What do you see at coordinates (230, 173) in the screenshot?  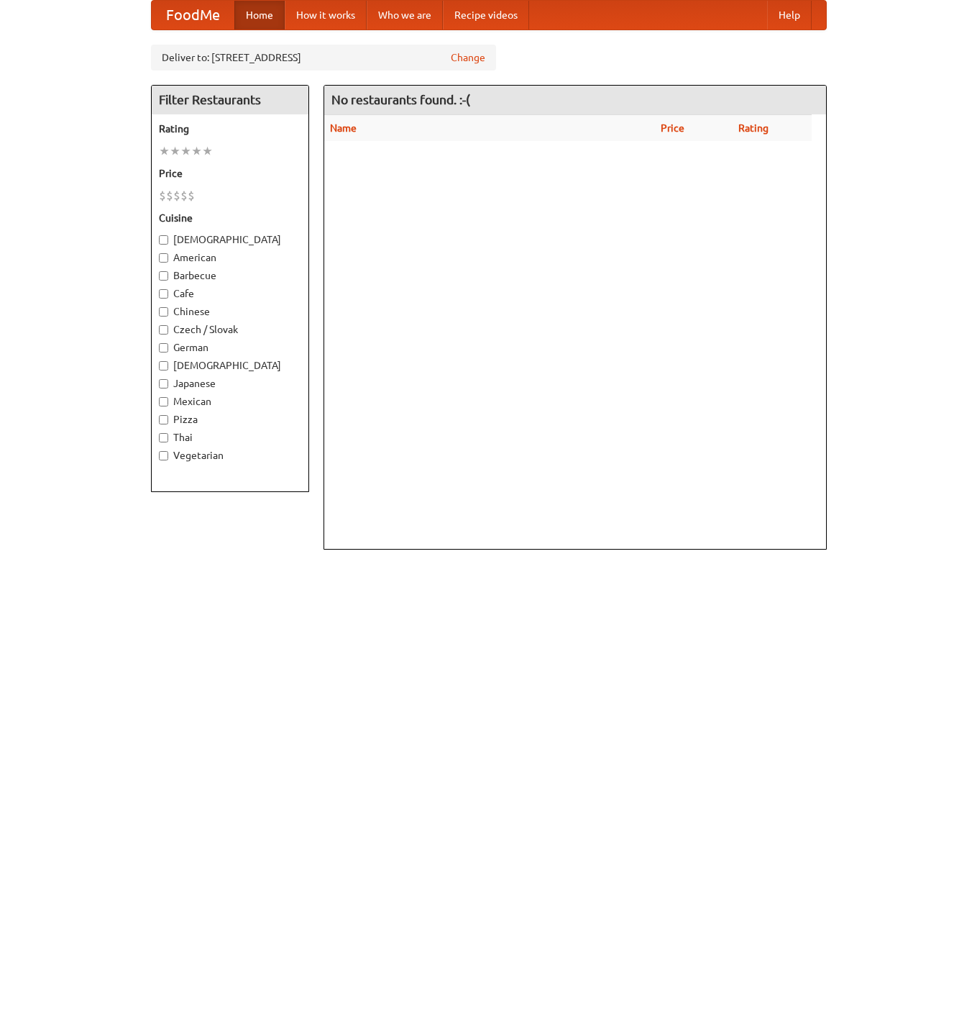 I see `h5: Price` at bounding box center [230, 173].